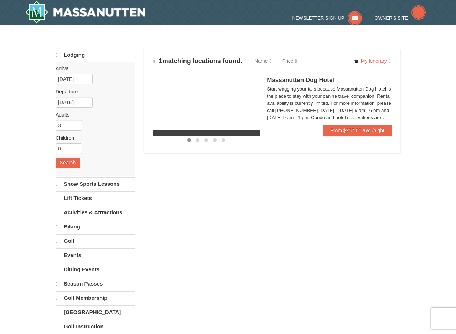 The width and height of the screenshot is (456, 334). Describe the element at coordinates (93, 115) in the screenshot. I see `label: Adults` at that location.